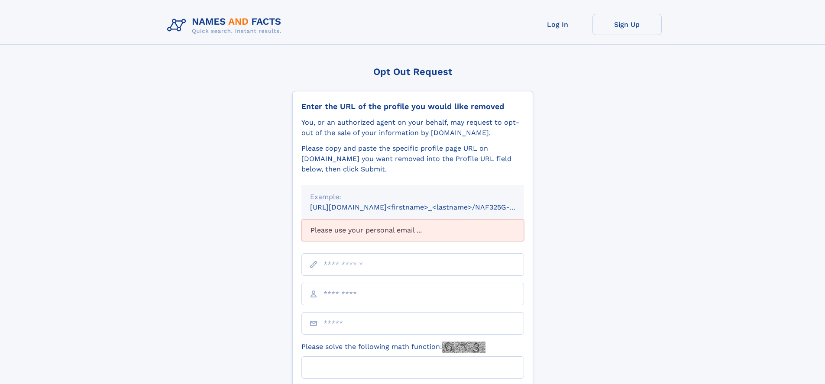 The width and height of the screenshot is (825, 384). What do you see at coordinates (226, 26) in the screenshot?
I see `img: Logo Names and Facts` at bounding box center [226, 26].